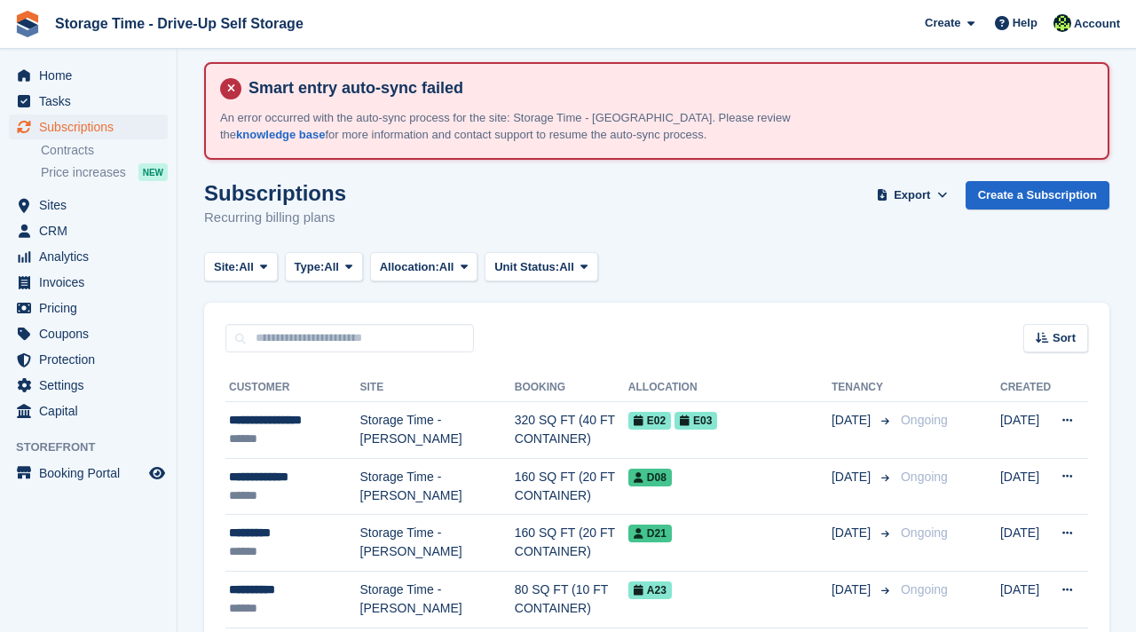  I want to click on span: Protection, so click(92, 359).